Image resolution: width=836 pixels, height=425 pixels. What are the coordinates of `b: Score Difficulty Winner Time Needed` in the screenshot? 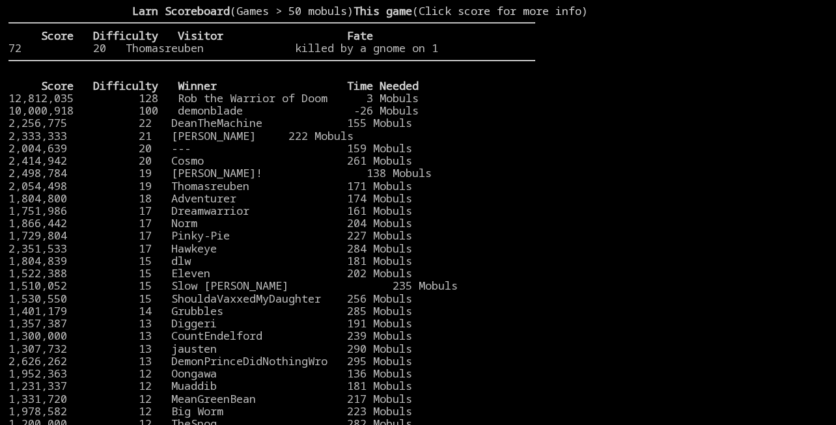 It's located at (230, 85).